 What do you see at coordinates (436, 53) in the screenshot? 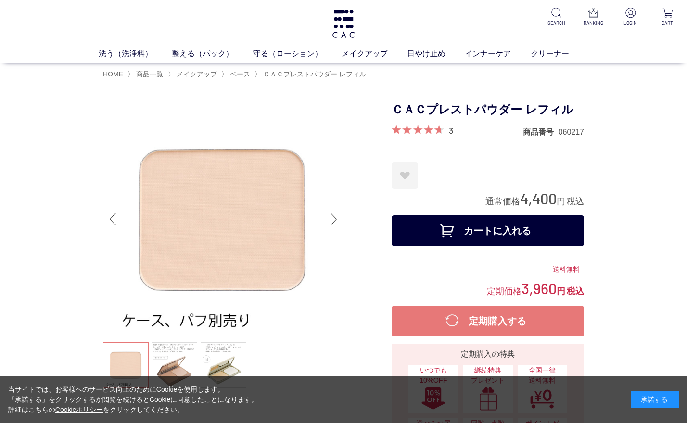
I see `a: 日やけ止め` at bounding box center [436, 53].